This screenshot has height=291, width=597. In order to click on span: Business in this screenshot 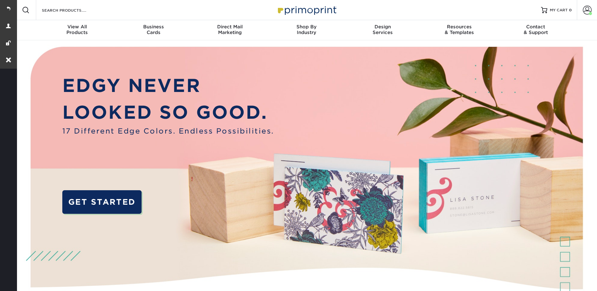, I will do `click(153, 27)`.